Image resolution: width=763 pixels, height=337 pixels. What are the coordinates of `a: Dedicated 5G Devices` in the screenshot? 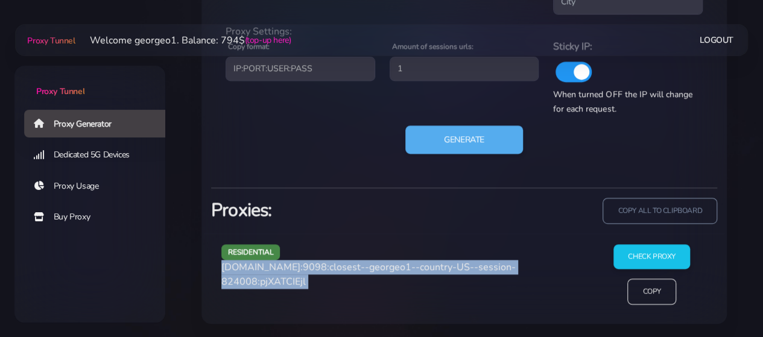 It's located at (100, 155).